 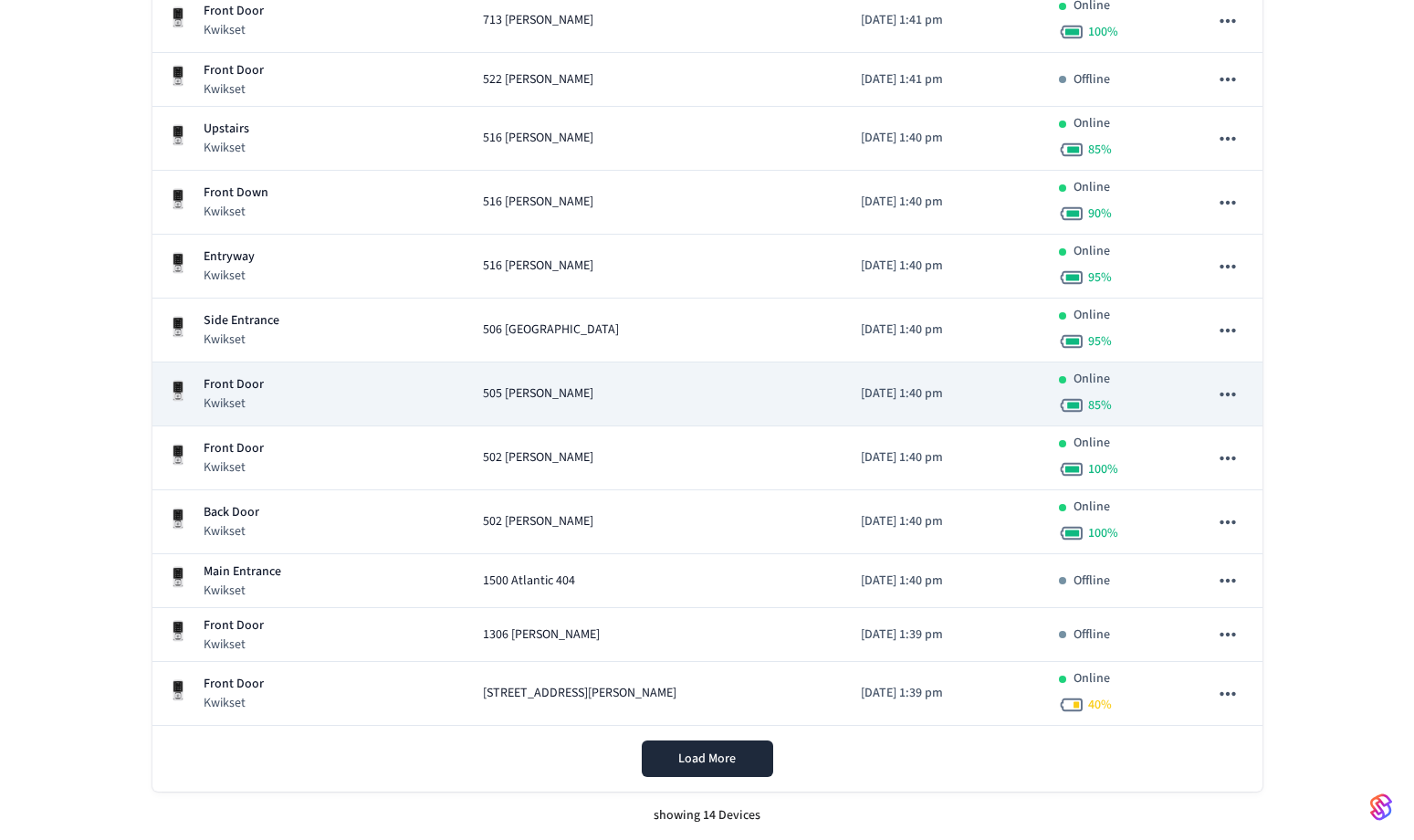 What do you see at coordinates (1381, 807) in the screenshot?
I see `img: SeamLogoGradient.69752ec5.svg` at bounding box center [1381, 807].